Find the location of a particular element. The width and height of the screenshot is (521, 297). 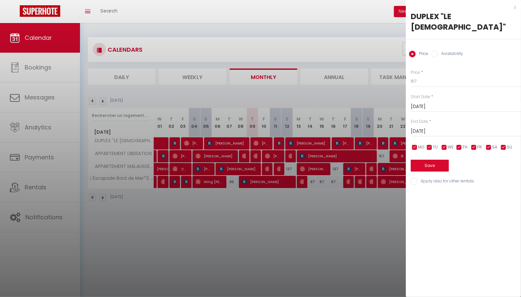

span: WE is located at coordinates (450, 147).